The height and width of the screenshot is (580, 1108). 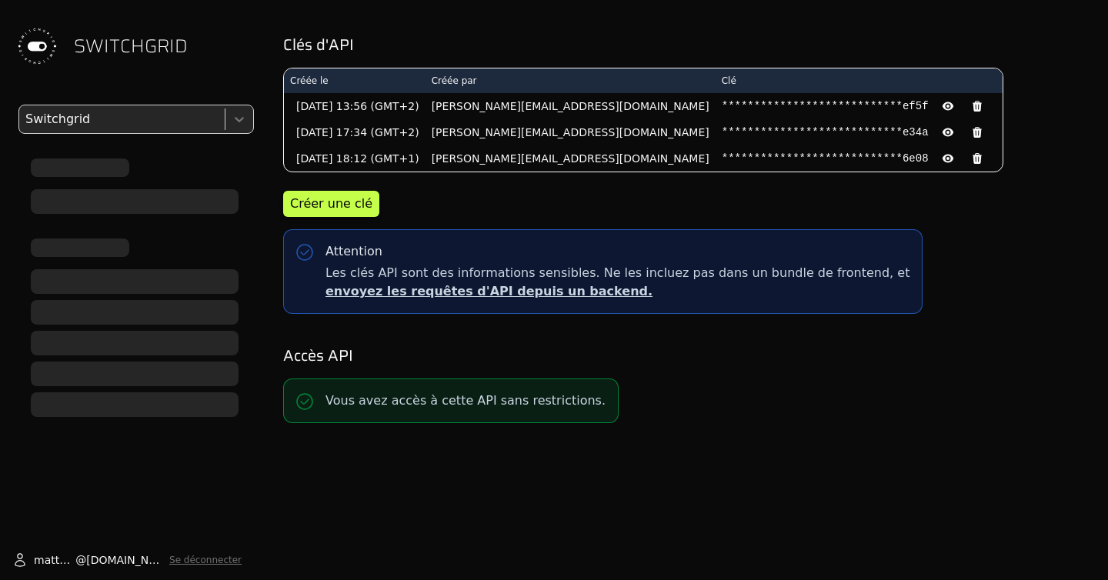 What do you see at coordinates (331, 204) in the screenshot?
I see `button: Créer une clé` at bounding box center [331, 204].